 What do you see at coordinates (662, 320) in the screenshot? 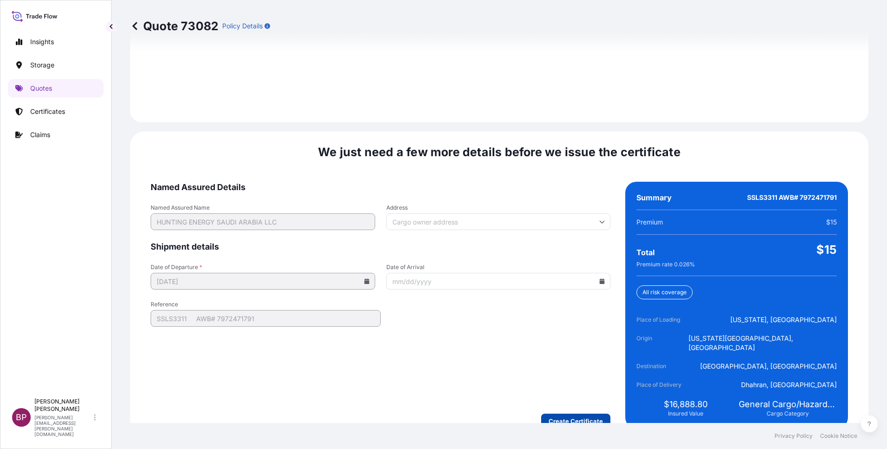
I see `span: Place of Loading` at bounding box center [662, 320].